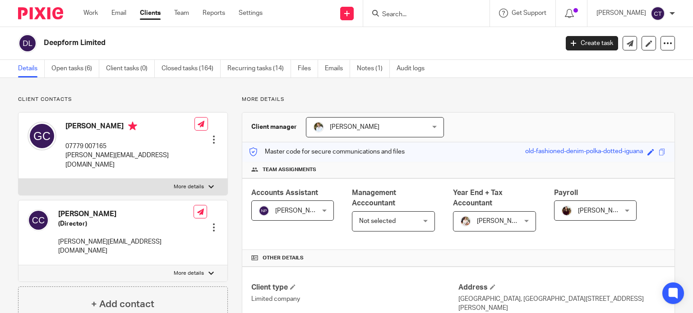  Describe the element at coordinates (327, 152) in the screenshot. I see `p: Master code for secure communications and files` at that location.